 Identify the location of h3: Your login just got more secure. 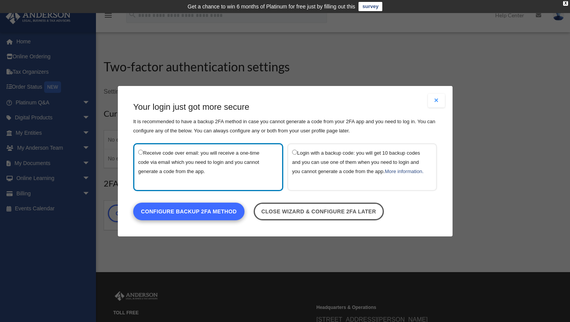
(285, 107).